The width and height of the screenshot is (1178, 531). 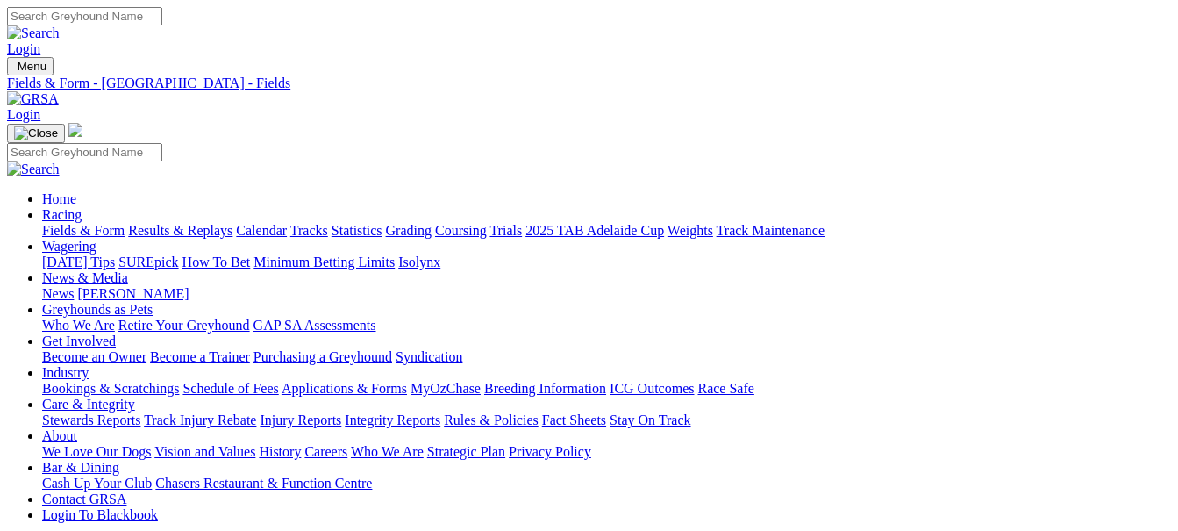 What do you see at coordinates (84, 498) in the screenshot?
I see `a: Contact GRSA` at bounding box center [84, 498].